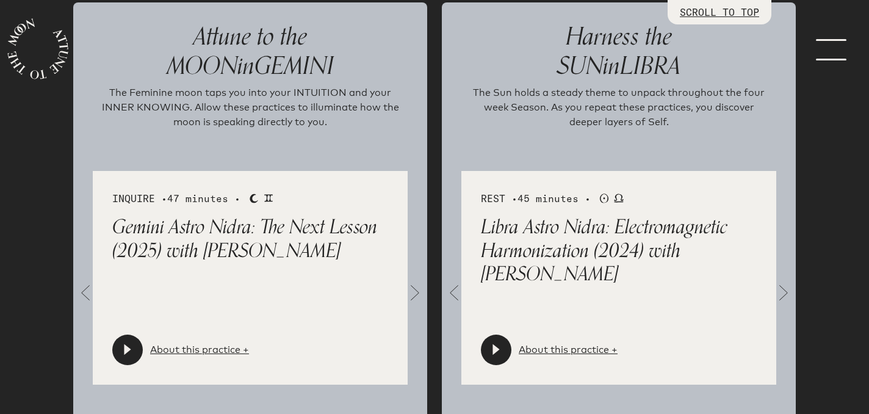 Image resolution: width=869 pixels, height=414 pixels. Describe the element at coordinates (619, 51) in the screenshot. I see `p: SUN LIBRA` at that location.